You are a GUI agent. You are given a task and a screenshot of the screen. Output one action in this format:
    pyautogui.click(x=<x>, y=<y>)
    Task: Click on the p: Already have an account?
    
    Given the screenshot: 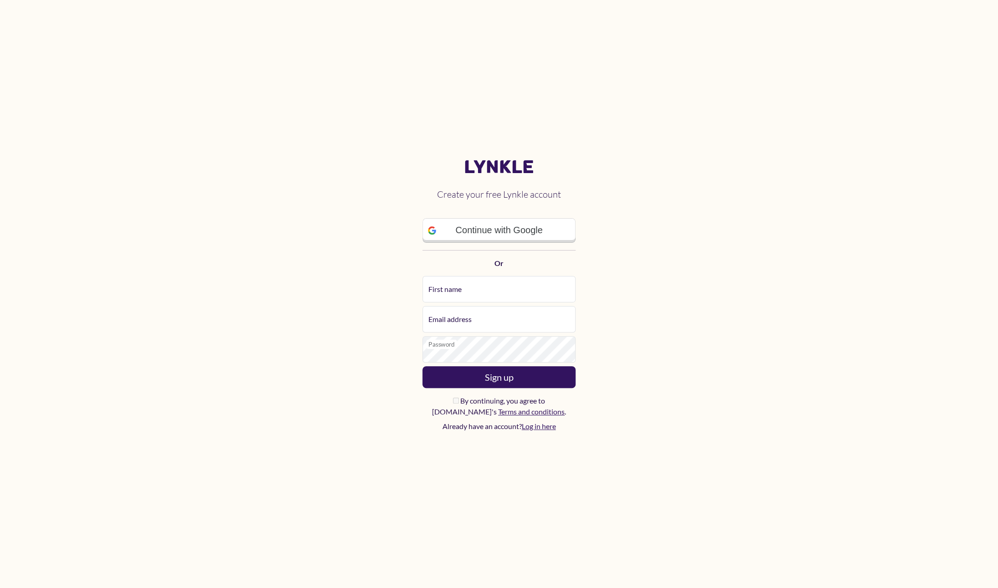 What is the action you would take?
    pyautogui.click(x=499, y=427)
    